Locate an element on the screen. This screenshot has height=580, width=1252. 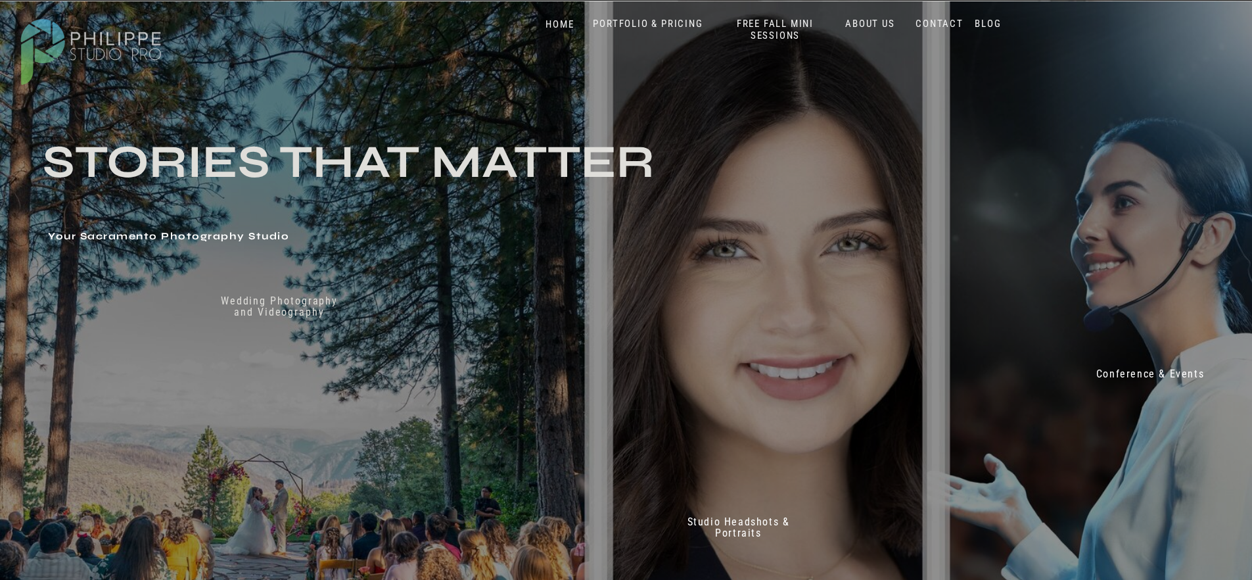
a: ABOUT US is located at coordinates (870, 24).